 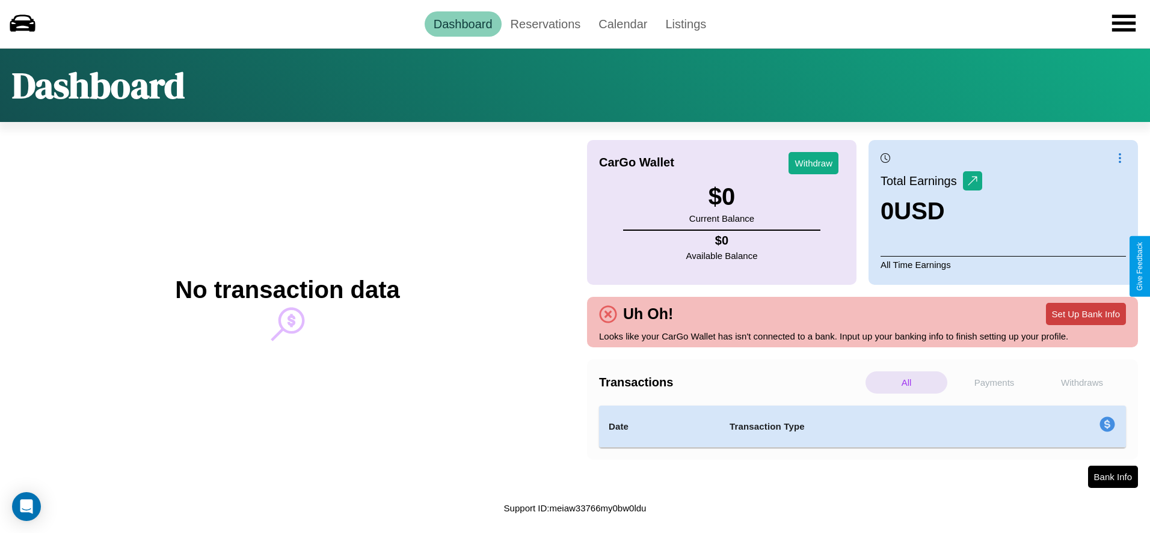 I want to click on p: Payments, so click(x=994, y=383).